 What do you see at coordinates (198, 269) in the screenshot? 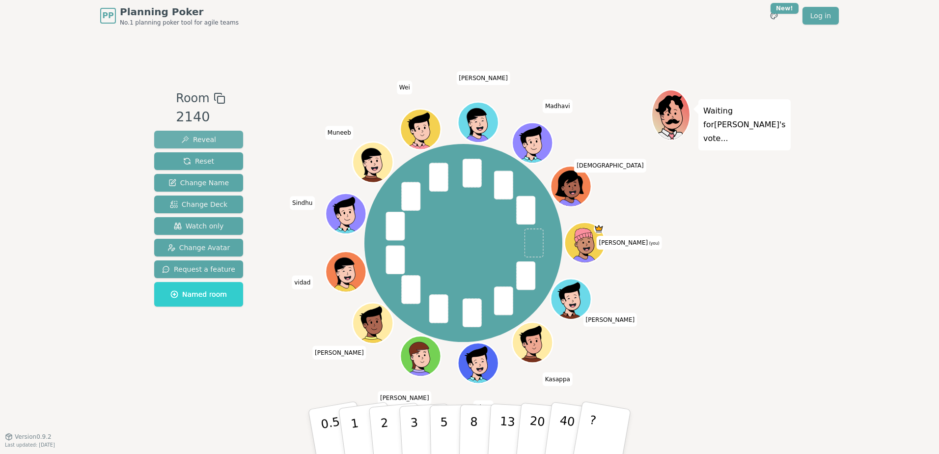
I see `span: Request a feature` at bounding box center [198, 269].